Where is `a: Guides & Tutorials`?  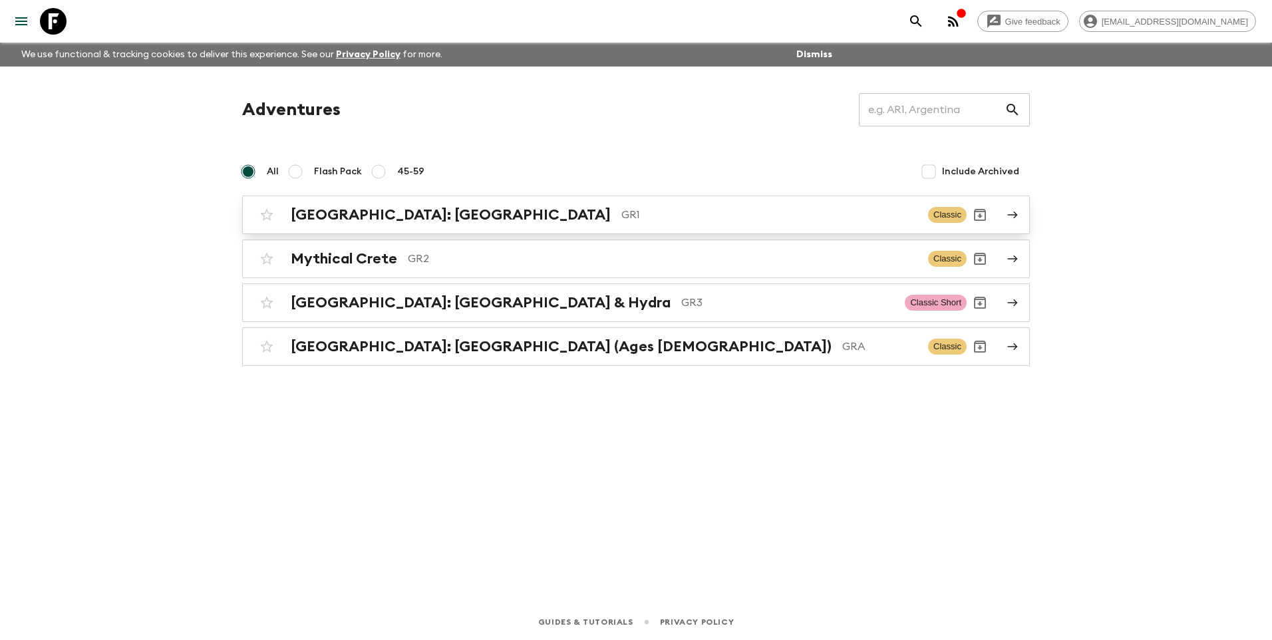 a: Guides & Tutorials is located at coordinates (585, 622).